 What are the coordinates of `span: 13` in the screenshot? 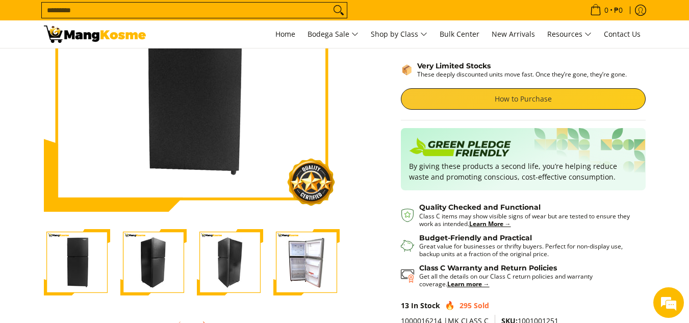 It's located at (405, 305).